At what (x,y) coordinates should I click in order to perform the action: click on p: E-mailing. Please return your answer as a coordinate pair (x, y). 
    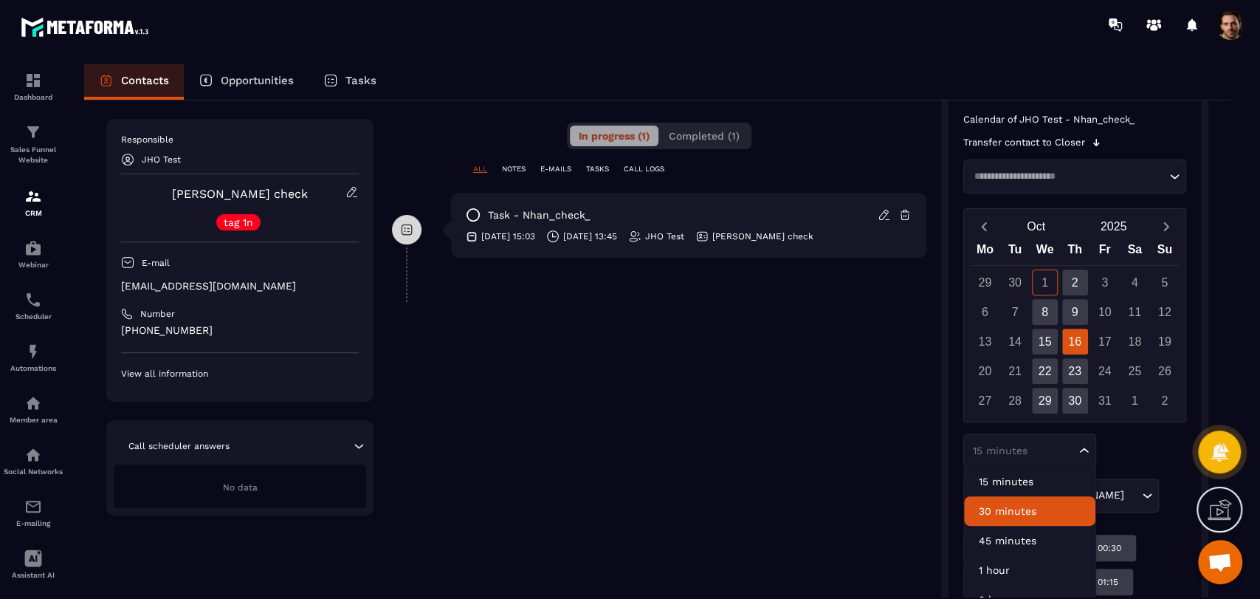
    Looking at the image, I should click on (33, 523).